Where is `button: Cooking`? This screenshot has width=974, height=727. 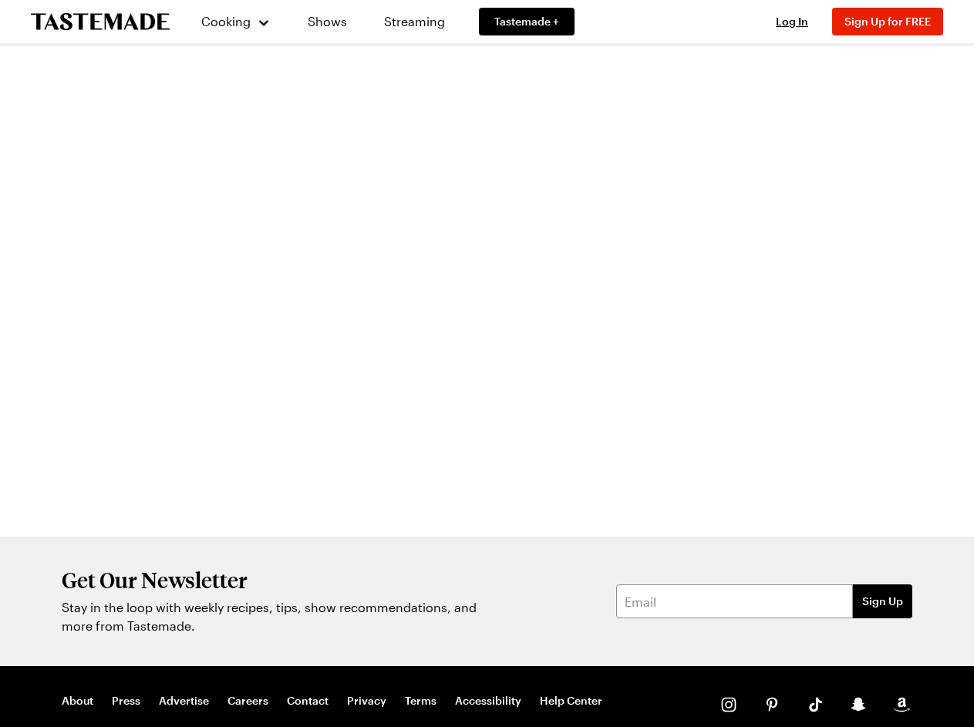
button: Cooking is located at coordinates (235, 22).